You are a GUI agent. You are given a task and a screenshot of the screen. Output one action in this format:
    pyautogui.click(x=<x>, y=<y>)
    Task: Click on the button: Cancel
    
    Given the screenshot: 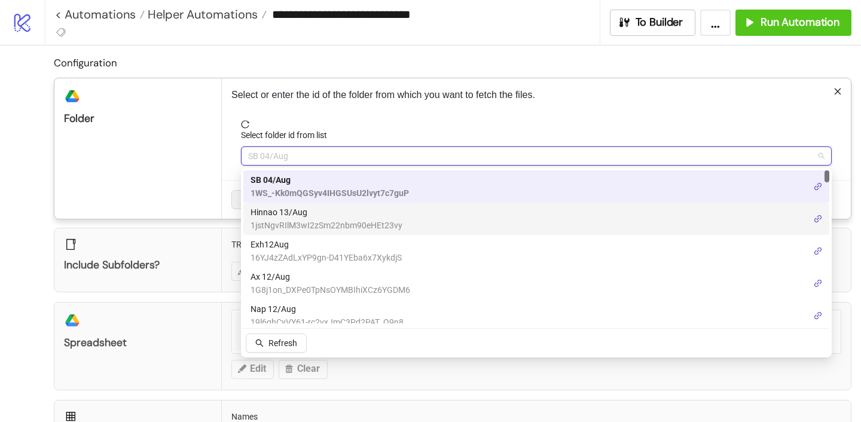 What is the action you would take?
    pyautogui.click(x=254, y=200)
    